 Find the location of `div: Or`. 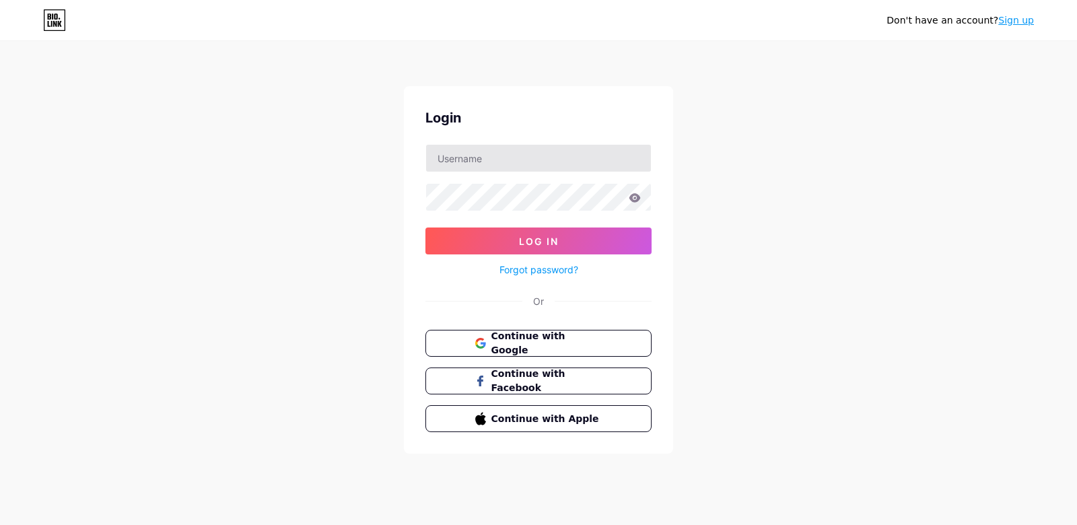

div: Or is located at coordinates (538, 301).